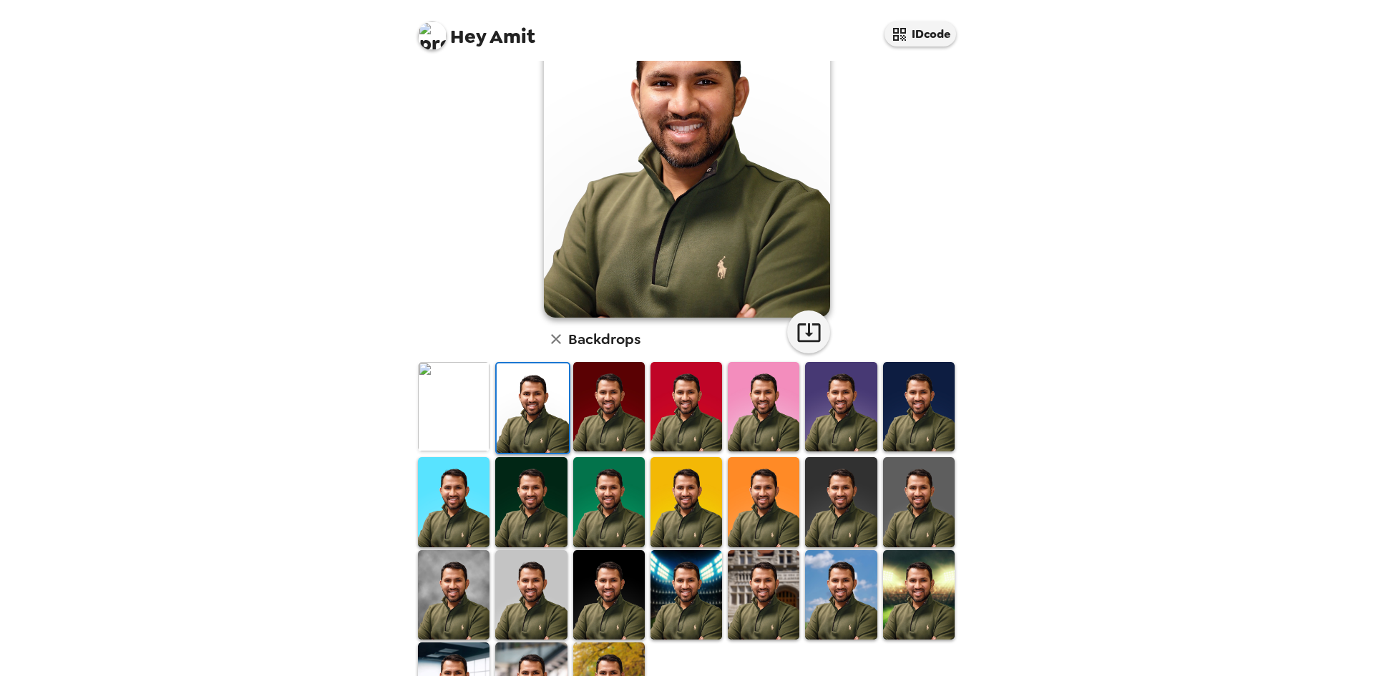  I want to click on img: profile pic, so click(432, 36).